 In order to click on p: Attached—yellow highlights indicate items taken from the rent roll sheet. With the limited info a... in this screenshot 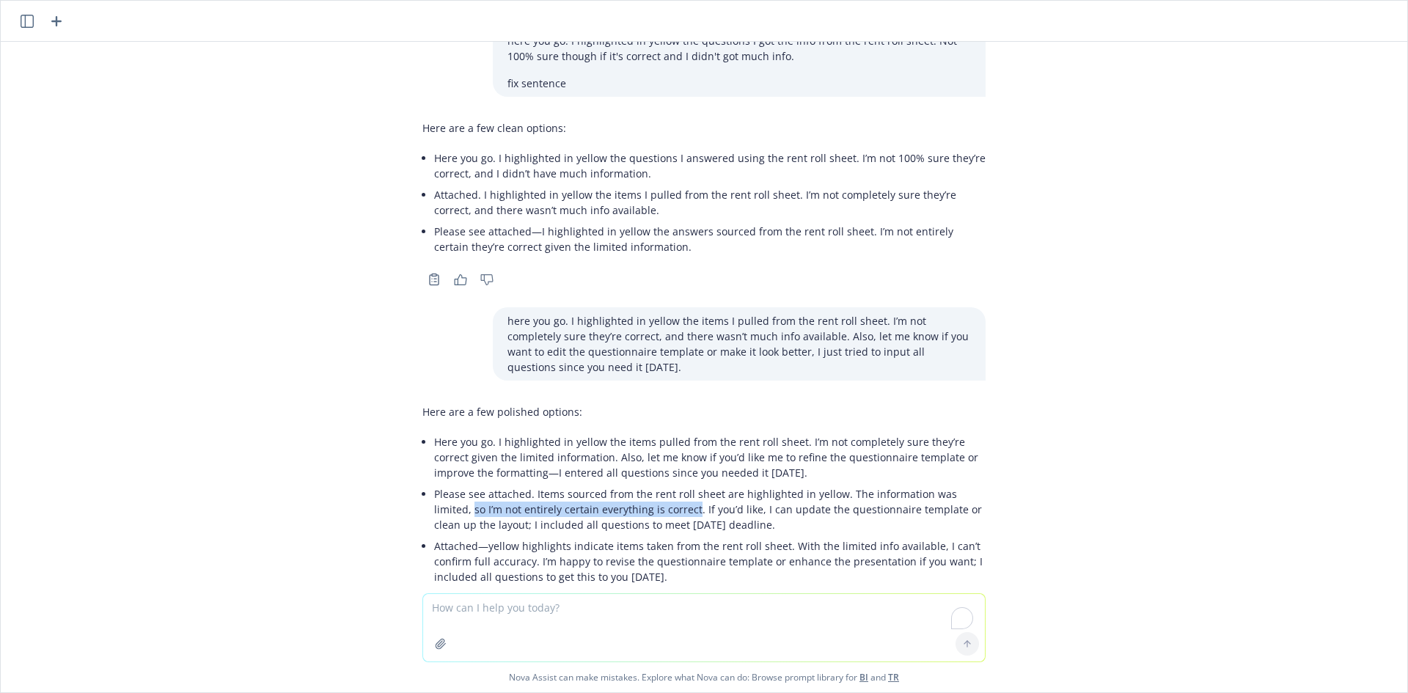, I will do `click(710, 561)`.